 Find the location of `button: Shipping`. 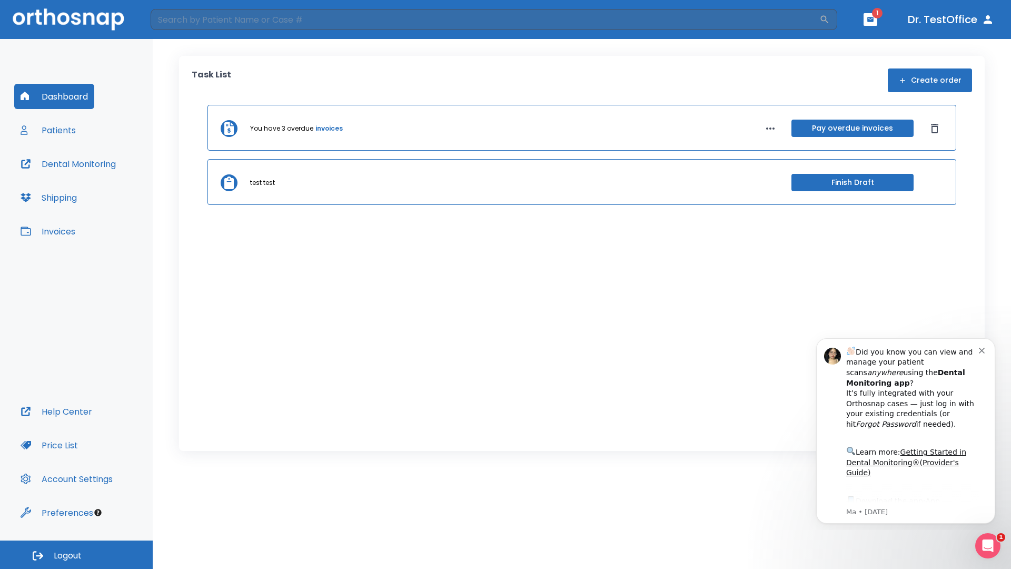

button: Shipping is located at coordinates (48, 197).